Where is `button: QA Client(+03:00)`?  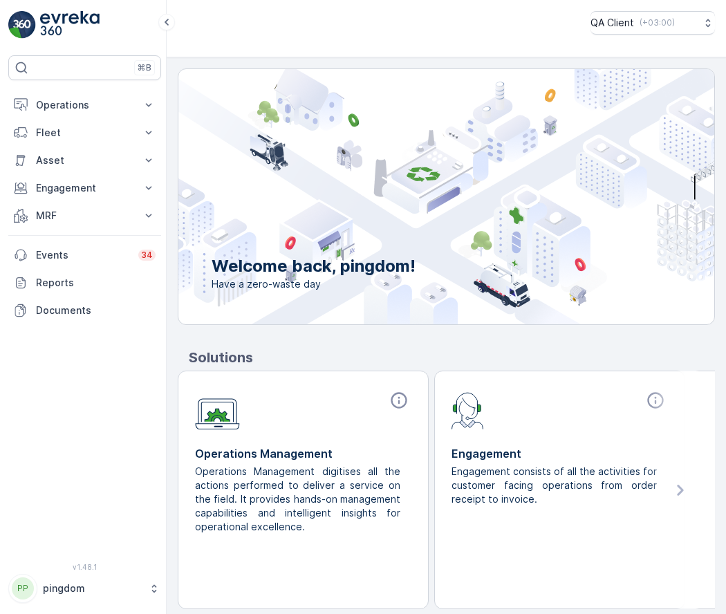
button: QA Client(+03:00) is located at coordinates (653, 23).